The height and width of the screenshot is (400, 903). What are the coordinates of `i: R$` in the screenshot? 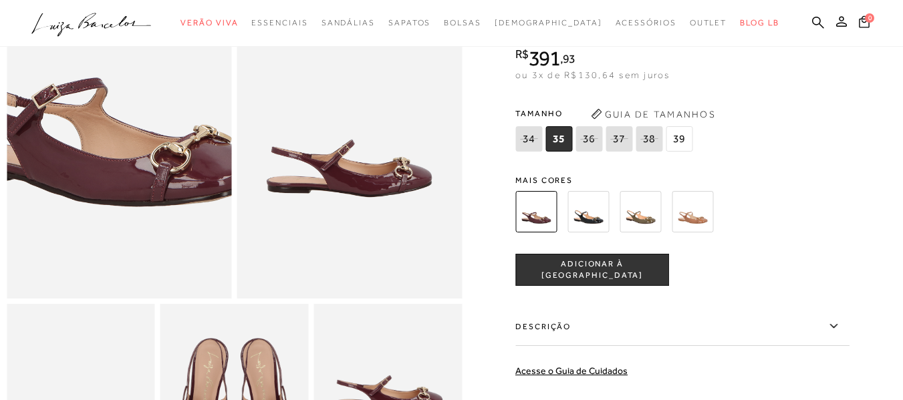 It's located at (522, 54).